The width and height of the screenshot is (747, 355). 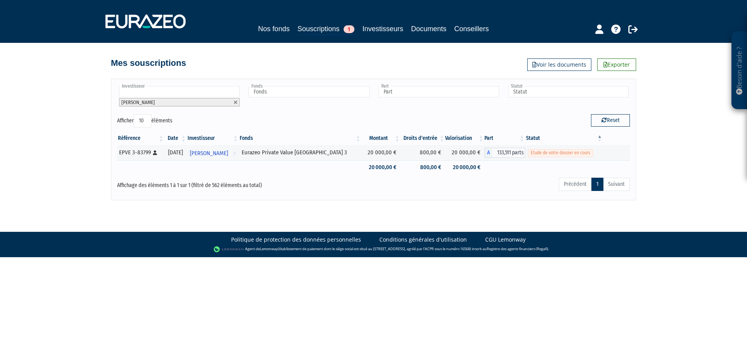 What do you see at coordinates (559, 65) in the screenshot?
I see `a: Voir les documents` at bounding box center [559, 65].